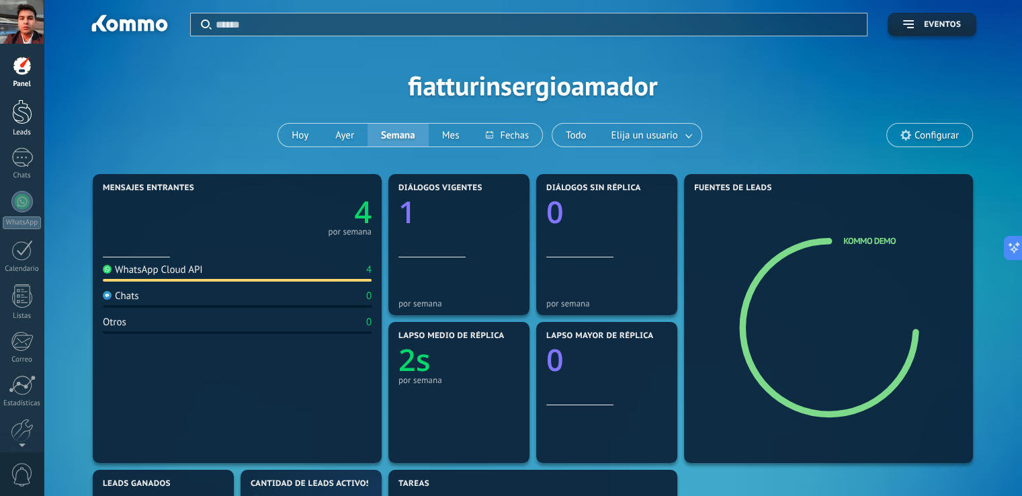 The image size is (1022, 496). What do you see at coordinates (942, 25) in the screenshot?
I see `span: Eventos` at bounding box center [942, 25].